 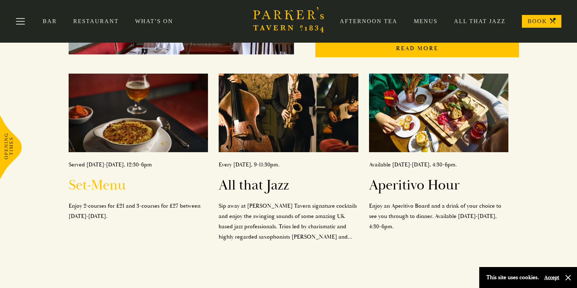 I want to click on button: Accept, so click(x=552, y=277).